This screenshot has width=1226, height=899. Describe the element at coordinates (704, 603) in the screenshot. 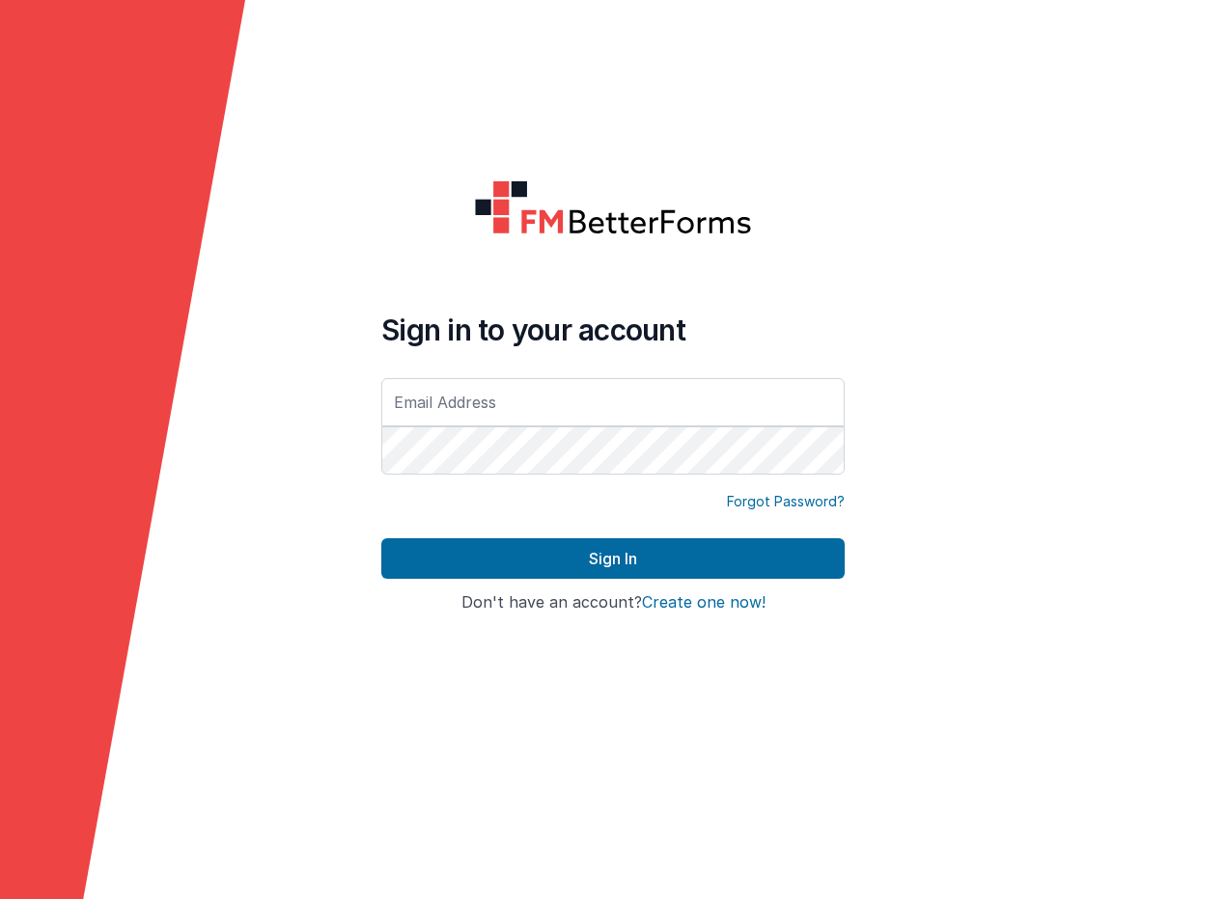

I see `button: Create one now!` at that location.